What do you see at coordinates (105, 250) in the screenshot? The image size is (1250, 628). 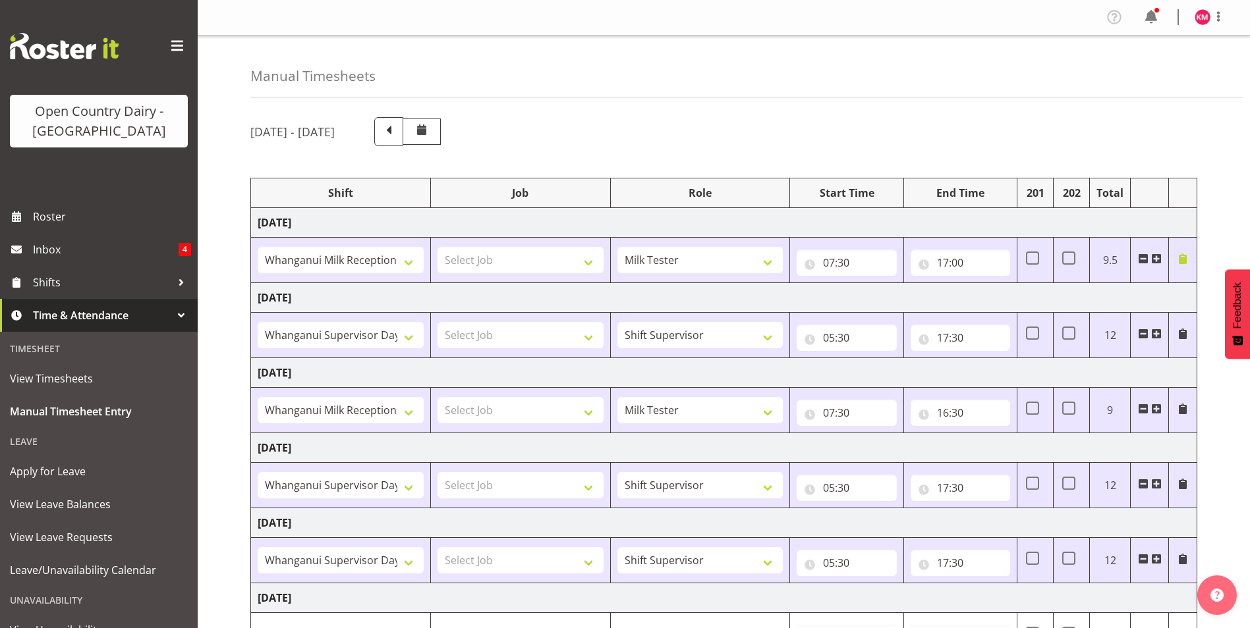 I see `span: Inbox` at bounding box center [105, 250].